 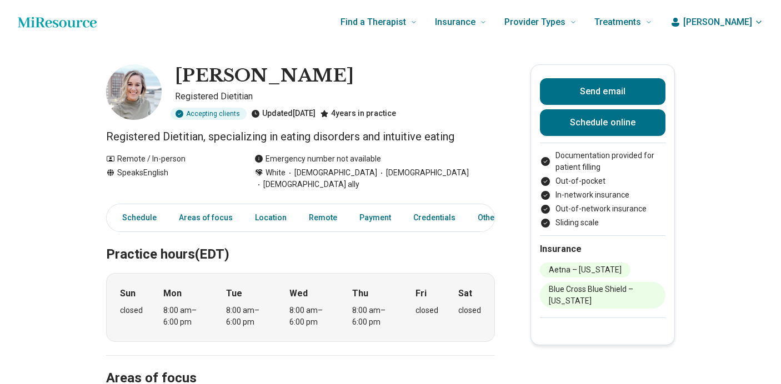 What do you see at coordinates (434, 218) in the screenshot?
I see `a: Credentials` at bounding box center [434, 218].